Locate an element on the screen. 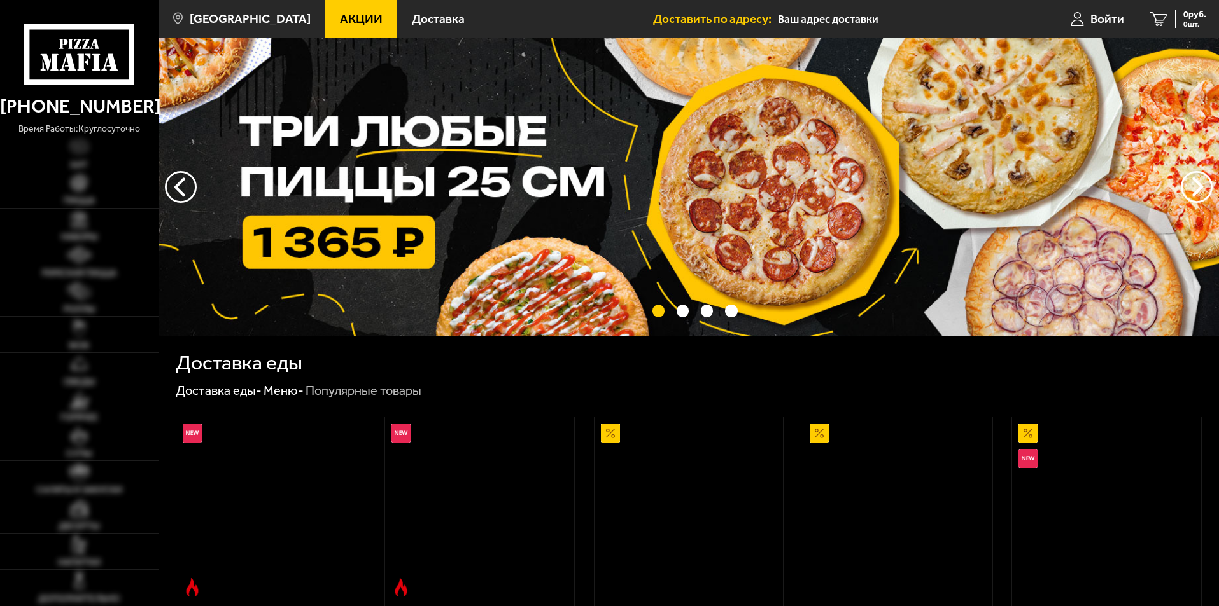 The width and height of the screenshot is (1219, 606). a: АкционныйАль-Шам 25 см (тонкое тесто) is located at coordinates (689, 510).